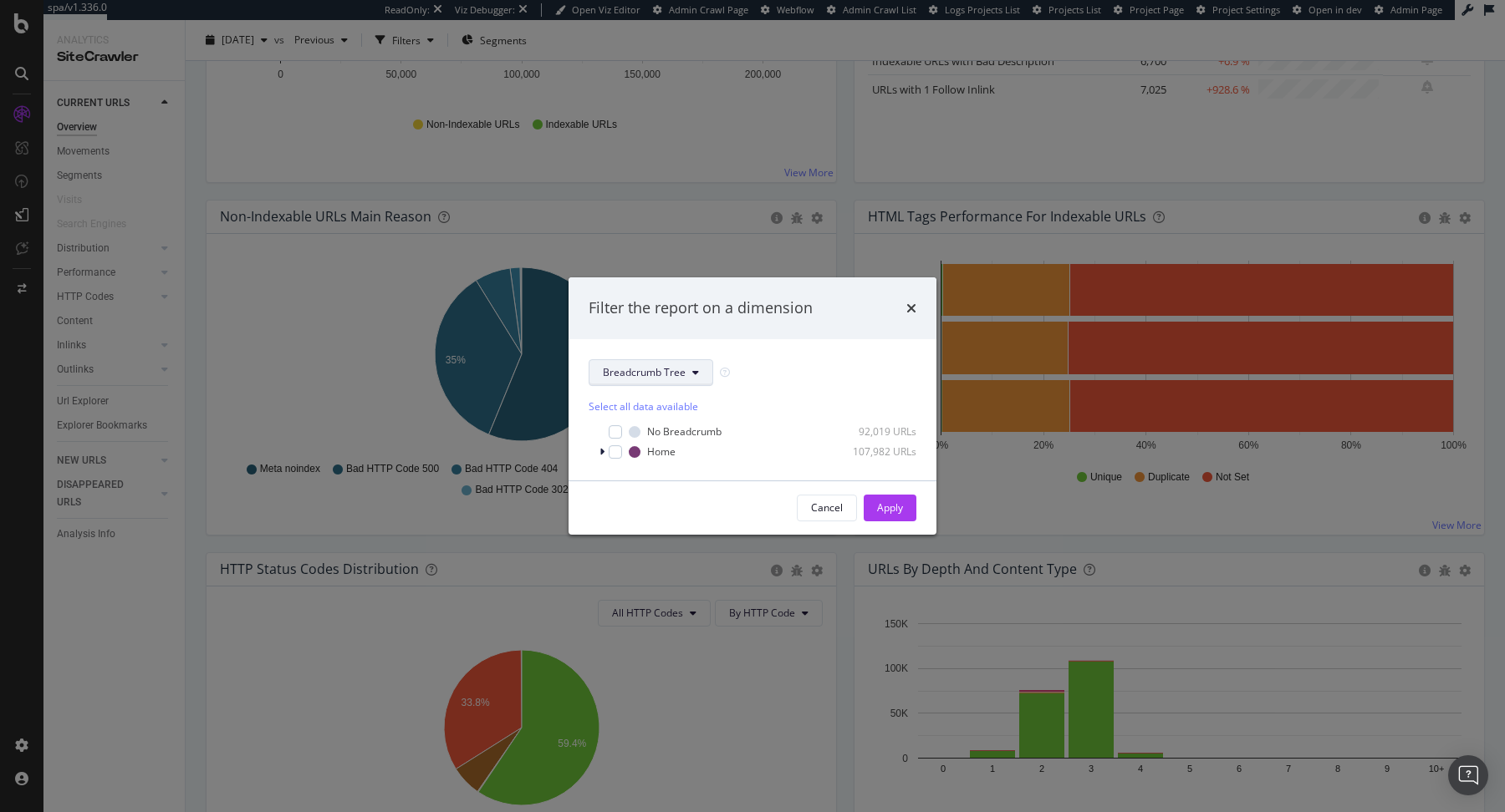 The width and height of the screenshot is (1505, 812). Describe the element at coordinates (752, 406) in the screenshot. I see `div: Select all data available` at that location.